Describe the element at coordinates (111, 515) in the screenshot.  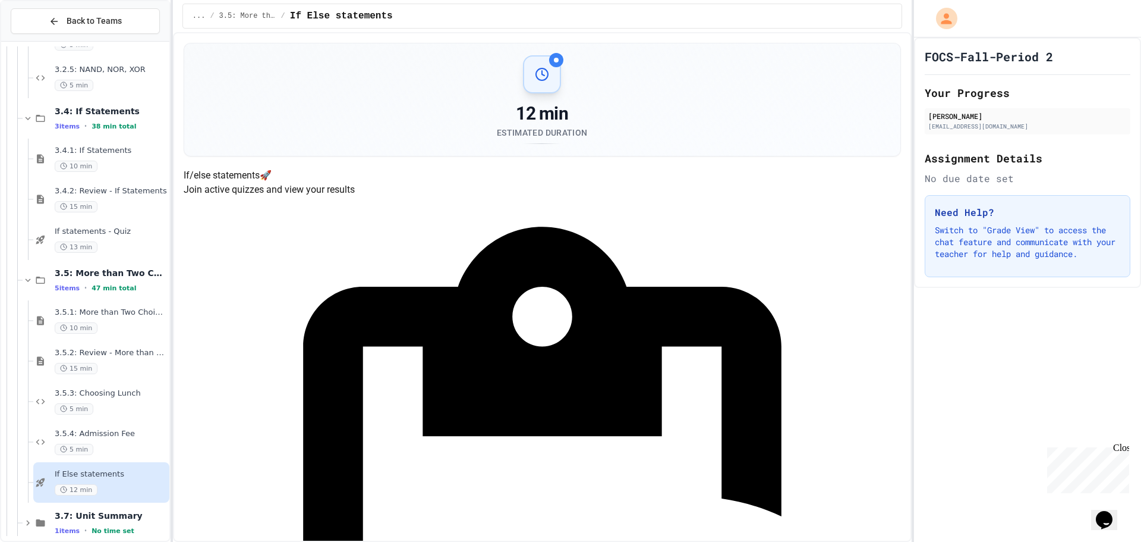
I see `span: 3.7: Unit Summary` at that location.